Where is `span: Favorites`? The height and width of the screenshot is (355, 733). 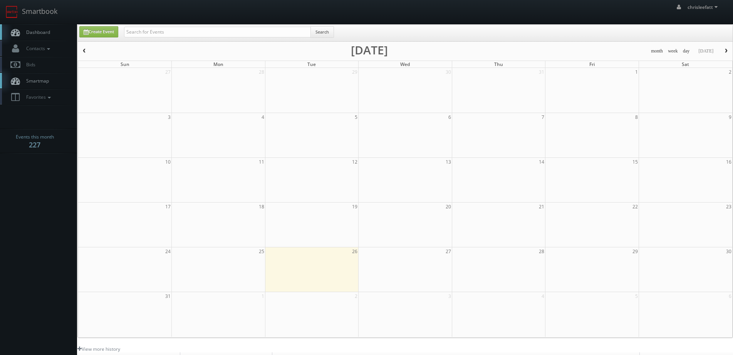 span: Favorites is located at coordinates (37, 97).